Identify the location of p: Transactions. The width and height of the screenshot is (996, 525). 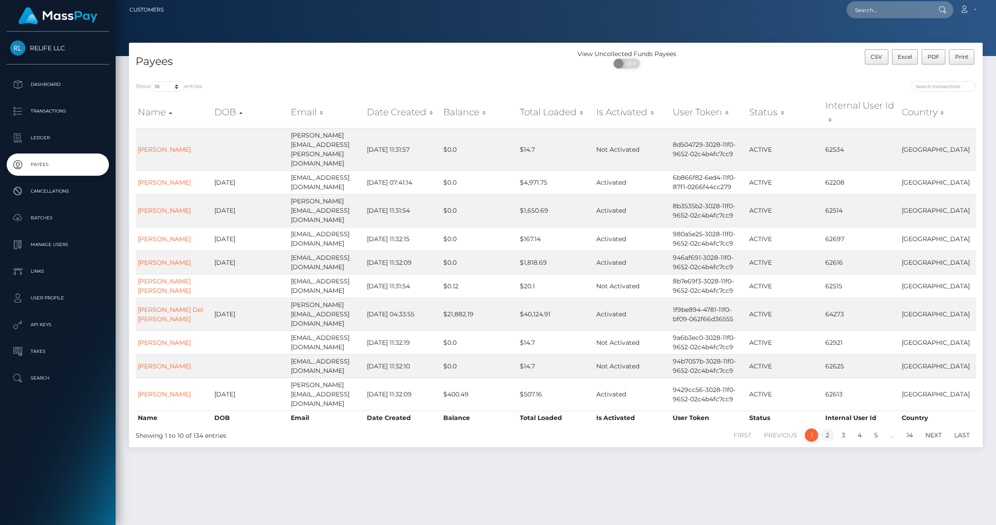
(58, 111).